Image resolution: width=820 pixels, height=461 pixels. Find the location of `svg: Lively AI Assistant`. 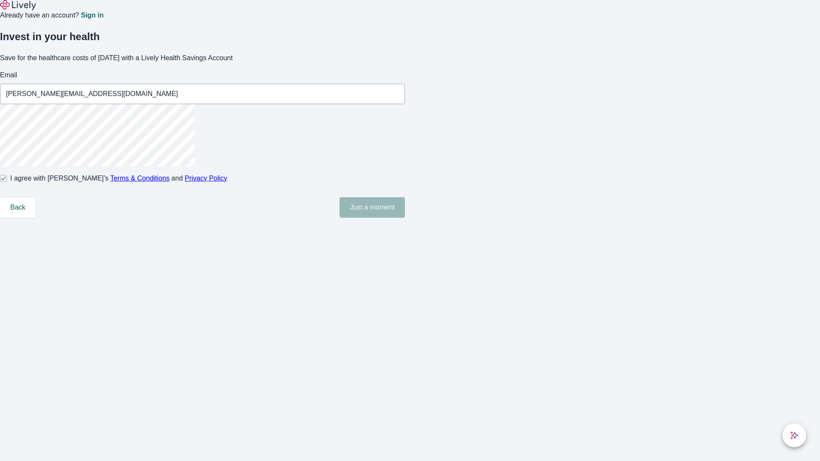

svg: Lively AI Assistant is located at coordinates (795, 436).